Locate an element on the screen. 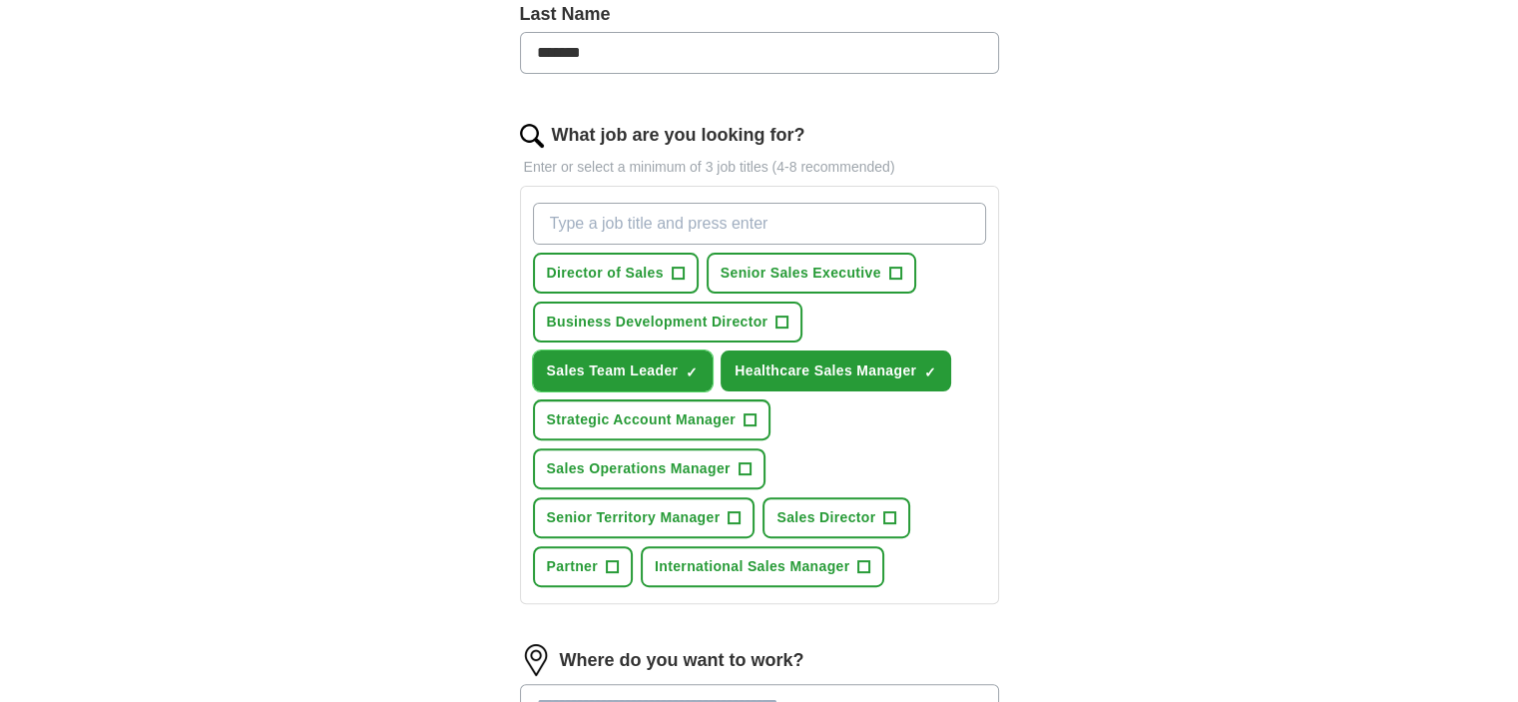  span: International Sales Manager is located at coordinates (751, 566).